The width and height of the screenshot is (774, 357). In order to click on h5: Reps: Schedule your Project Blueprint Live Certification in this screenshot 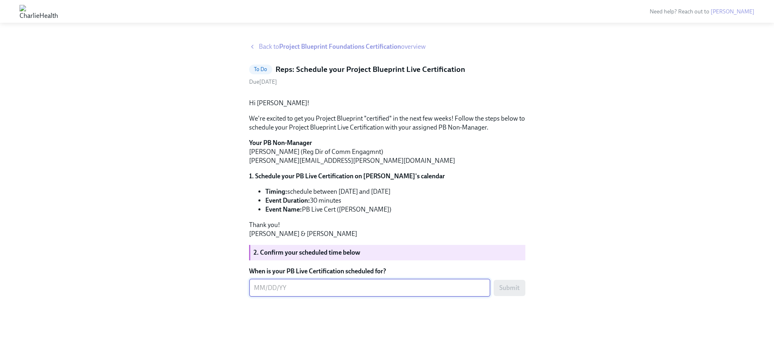, I will do `click(370, 69)`.